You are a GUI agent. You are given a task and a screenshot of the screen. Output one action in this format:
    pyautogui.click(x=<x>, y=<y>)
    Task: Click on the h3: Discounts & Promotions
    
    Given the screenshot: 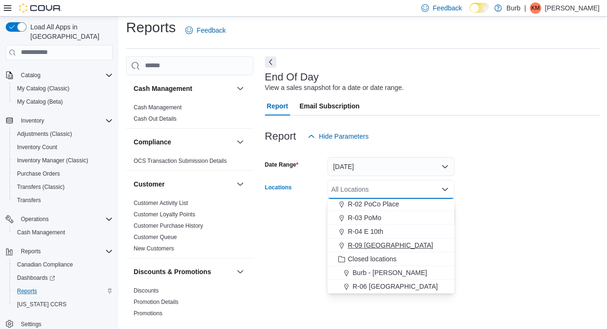 What is the action you would take?
    pyautogui.click(x=172, y=272)
    